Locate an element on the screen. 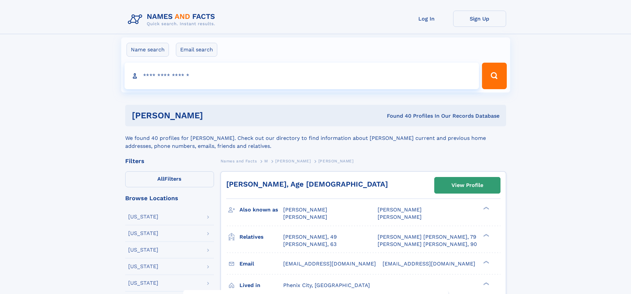  a: Log In is located at coordinates (427, 19).